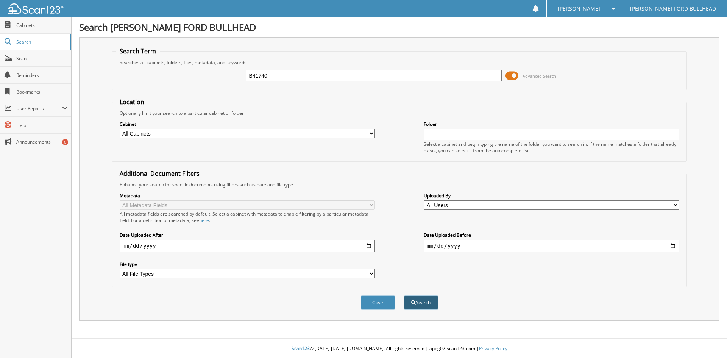 The image size is (727, 358). What do you see at coordinates (247, 195) in the screenshot?
I see `label: Metadata` at bounding box center [247, 195].